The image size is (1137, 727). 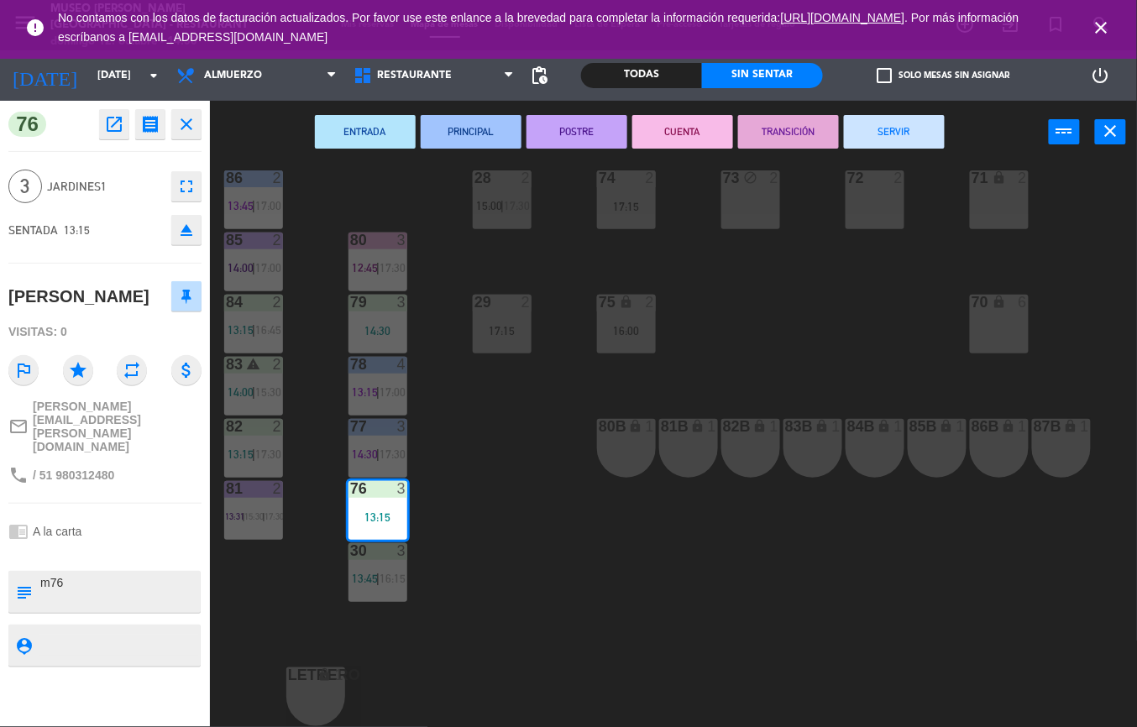 What do you see at coordinates (378, 517) in the screenshot?
I see `div: 13:15` at bounding box center [378, 517].